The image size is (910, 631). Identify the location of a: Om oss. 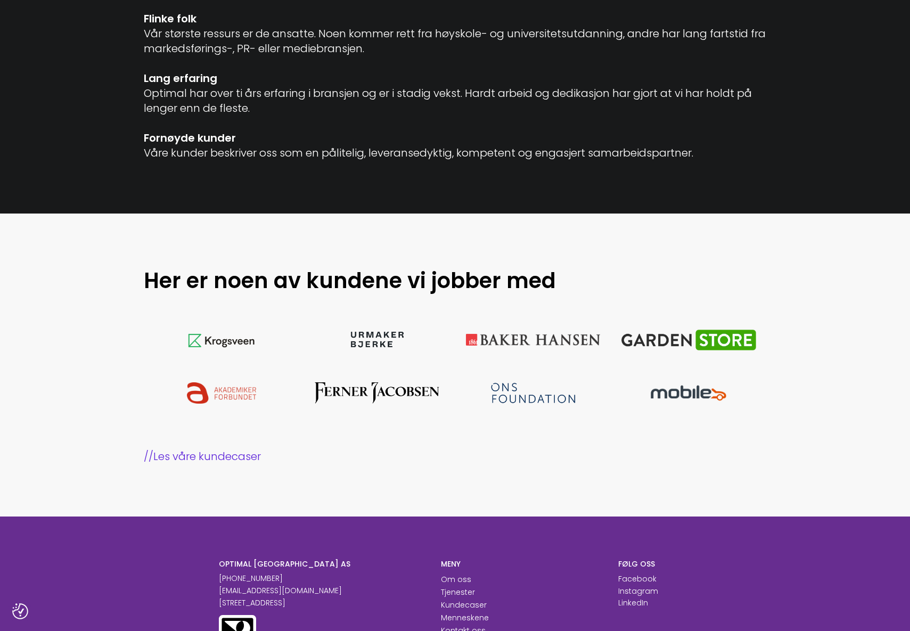
(456, 579).